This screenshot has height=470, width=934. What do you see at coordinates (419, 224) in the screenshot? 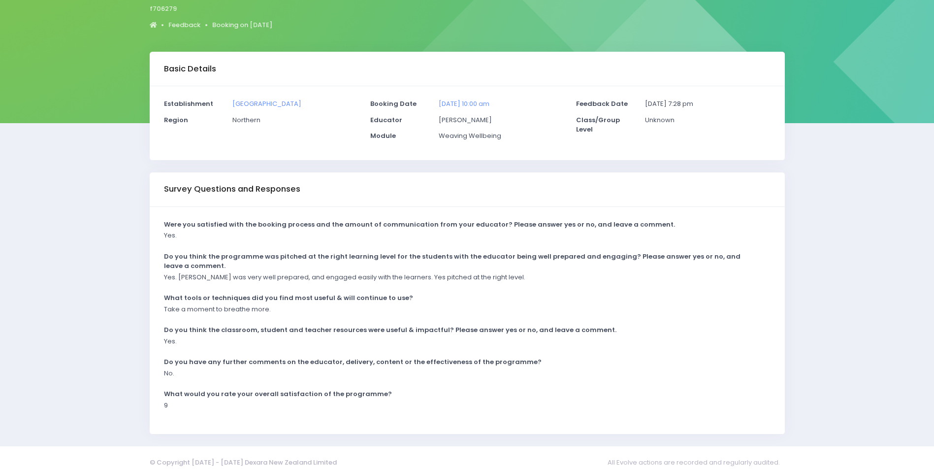
I see `strong: Were you satisfied with the booking process and the amount of communication from your educator? P...` at bounding box center [419, 224].